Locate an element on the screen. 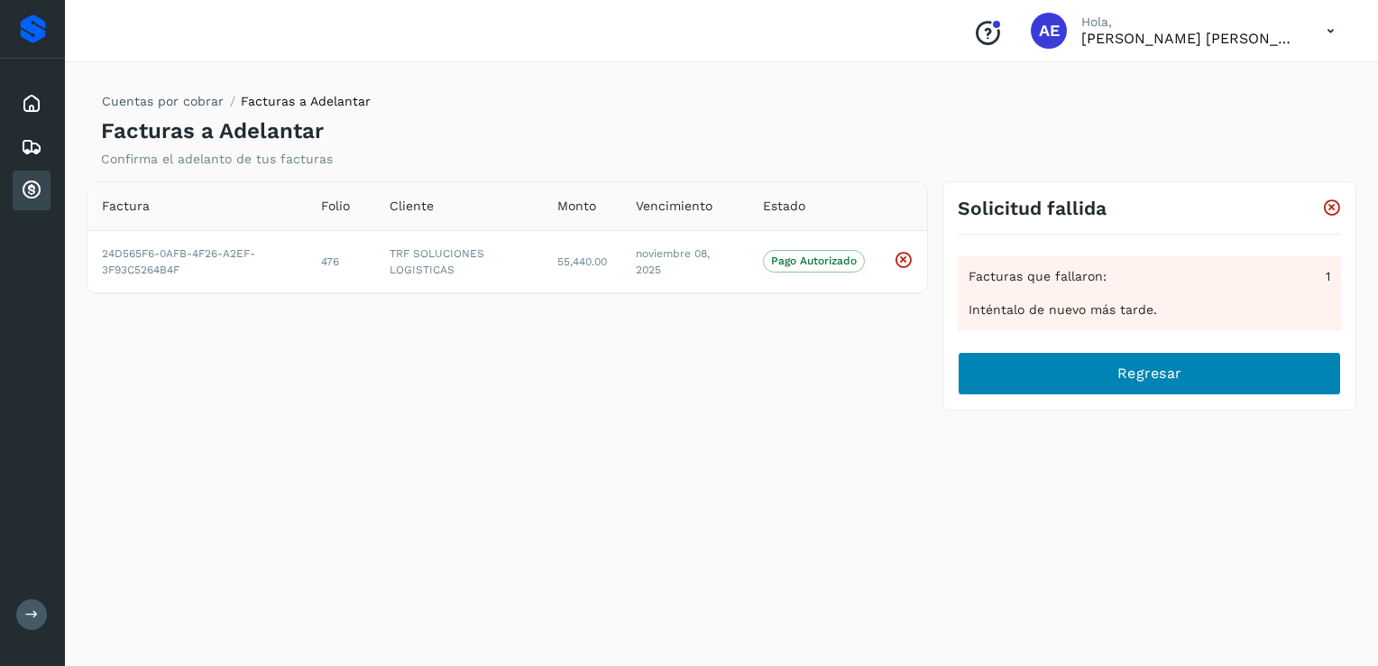  span: Cliente is located at coordinates (411, 206).